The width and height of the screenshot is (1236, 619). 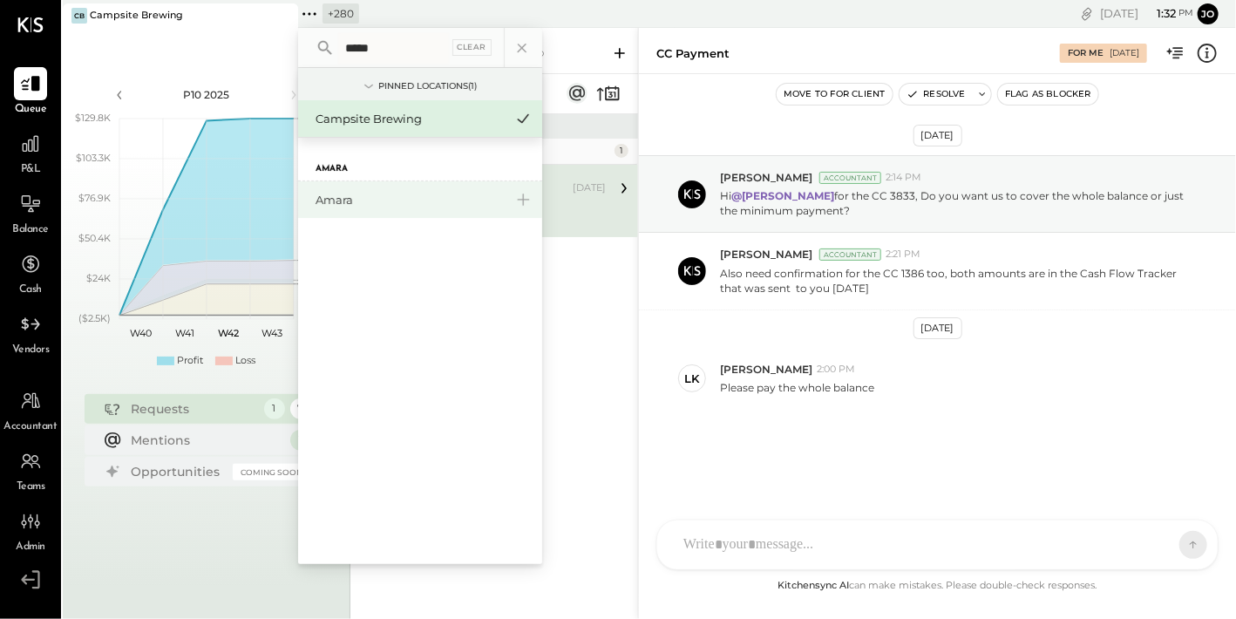 What do you see at coordinates (31, 110) in the screenshot?
I see `span: Queue` at bounding box center [31, 110].